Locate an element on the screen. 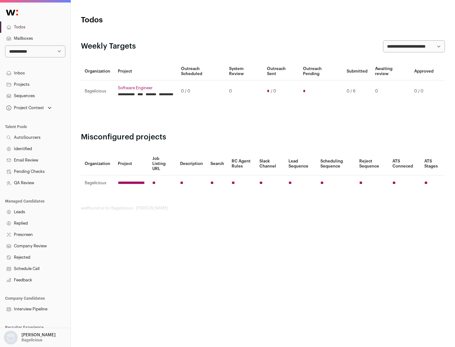 The image size is (455, 347). h1: Todos is located at coordinates (141, 20).